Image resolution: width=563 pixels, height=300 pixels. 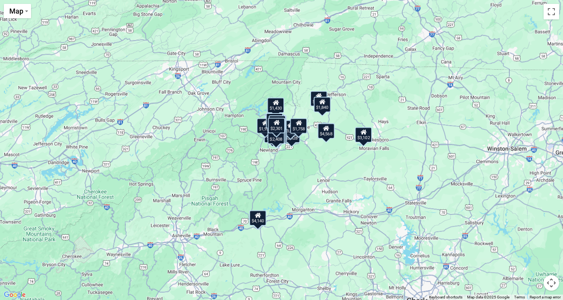 I want to click on span: Map data ©2025 Google, so click(x=488, y=296).